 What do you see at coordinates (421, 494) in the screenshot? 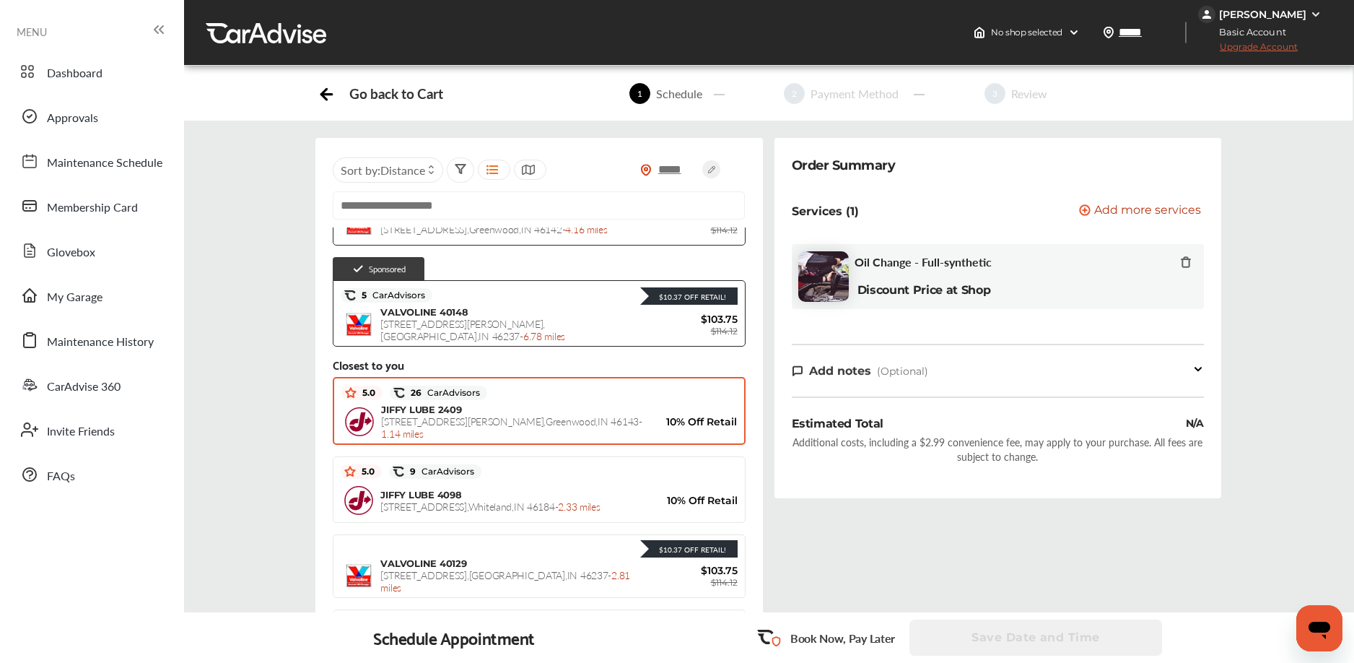
I see `span: JIFFY LUBE 4098` at bounding box center [421, 494].